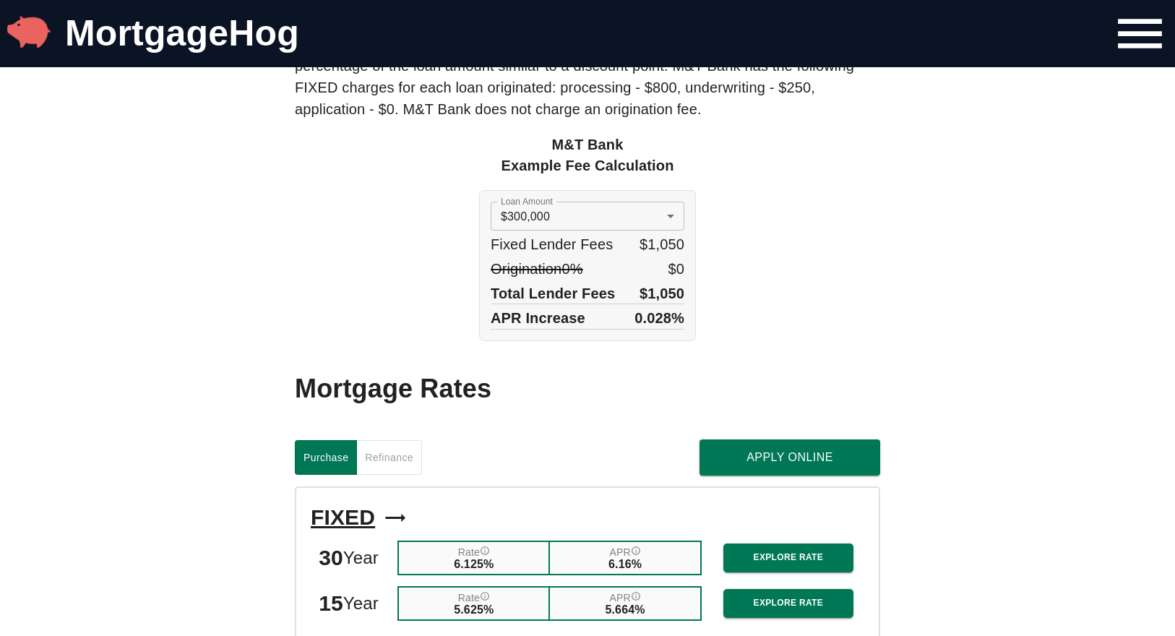 The height and width of the screenshot is (636, 1175). Describe the element at coordinates (473, 564) in the screenshot. I see `span: 6.125%` at that location.